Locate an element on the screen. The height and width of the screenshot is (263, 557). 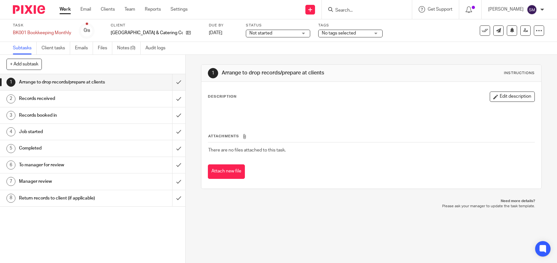
label: Client is located at coordinates (156, 25).